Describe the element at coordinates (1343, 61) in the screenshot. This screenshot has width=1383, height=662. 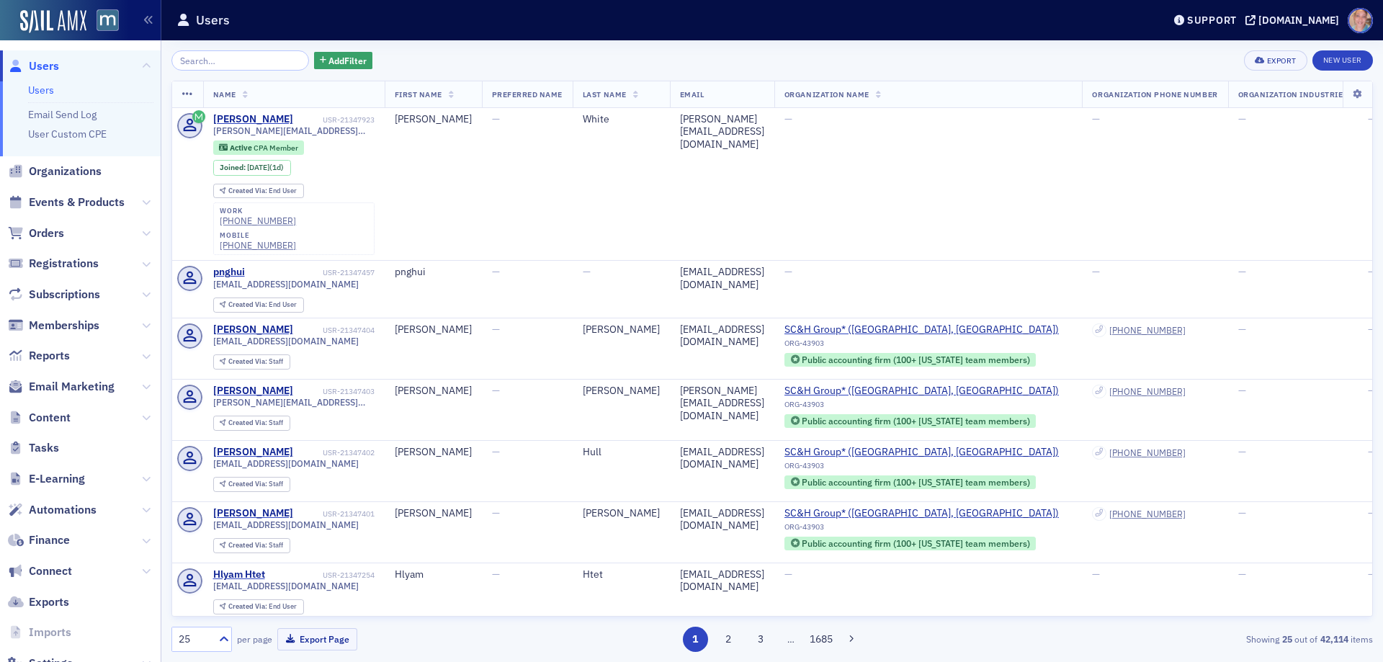
I see `a: New User` at that location.